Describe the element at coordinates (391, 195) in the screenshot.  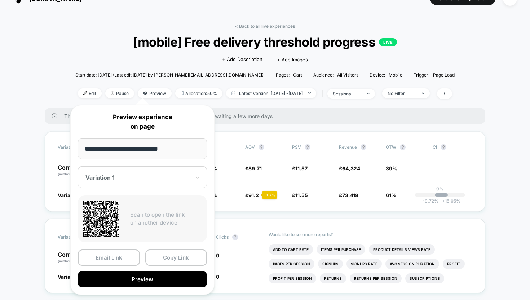
I see `span: 61%` at that location.